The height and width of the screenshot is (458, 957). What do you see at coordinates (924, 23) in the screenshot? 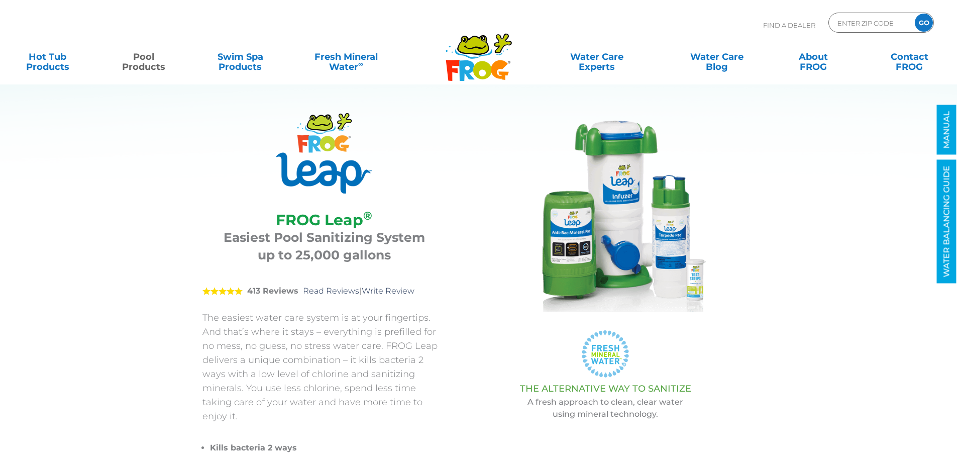
I see `input: GO` at bounding box center [924, 23].